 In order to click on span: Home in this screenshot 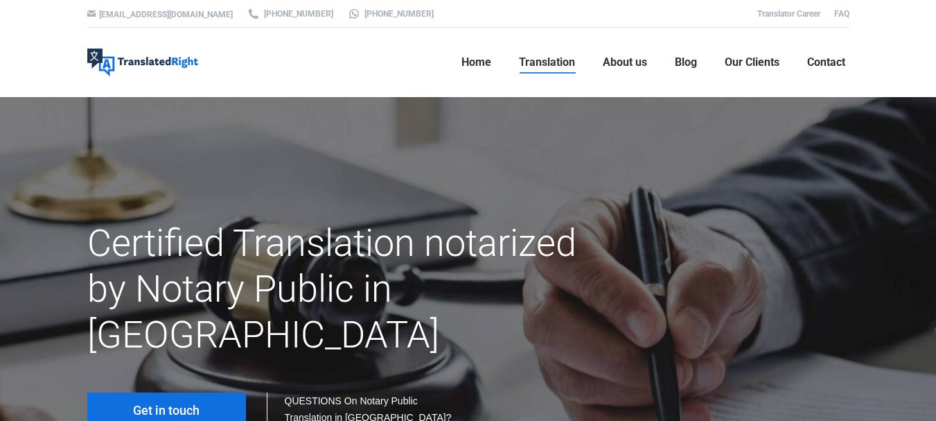, I will do `click(476, 62)`.